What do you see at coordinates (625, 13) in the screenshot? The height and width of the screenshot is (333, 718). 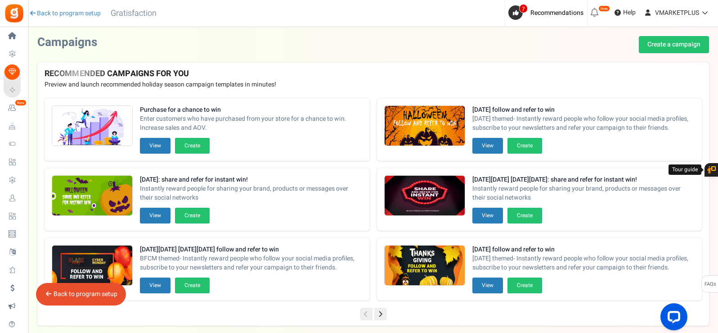 I see `a: Help` at bounding box center [625, 13].